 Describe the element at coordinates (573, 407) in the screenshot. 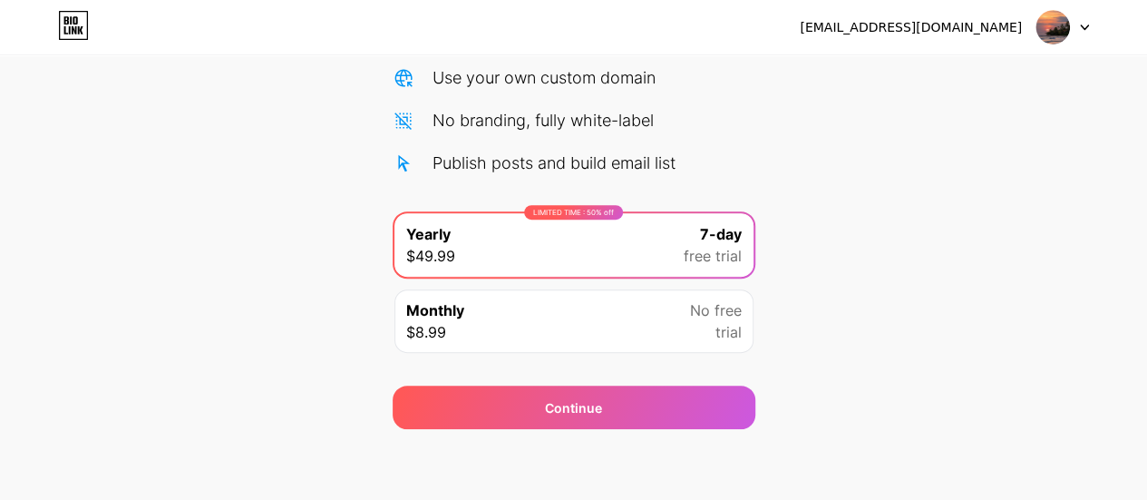

I see `span: Continue` at that location.